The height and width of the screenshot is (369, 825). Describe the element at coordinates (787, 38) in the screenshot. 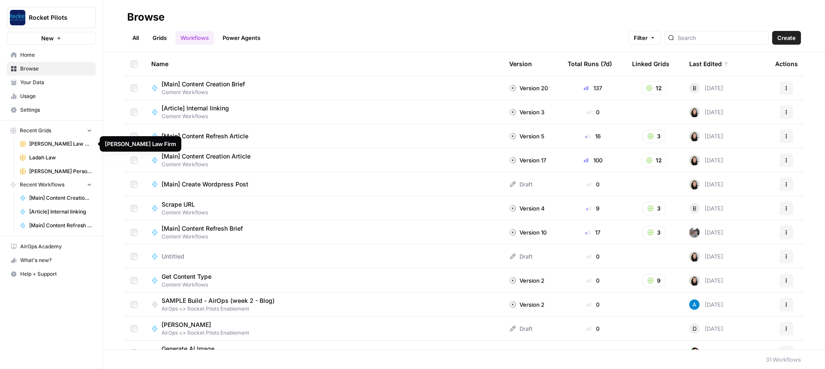

I see `span: Create` at that location.